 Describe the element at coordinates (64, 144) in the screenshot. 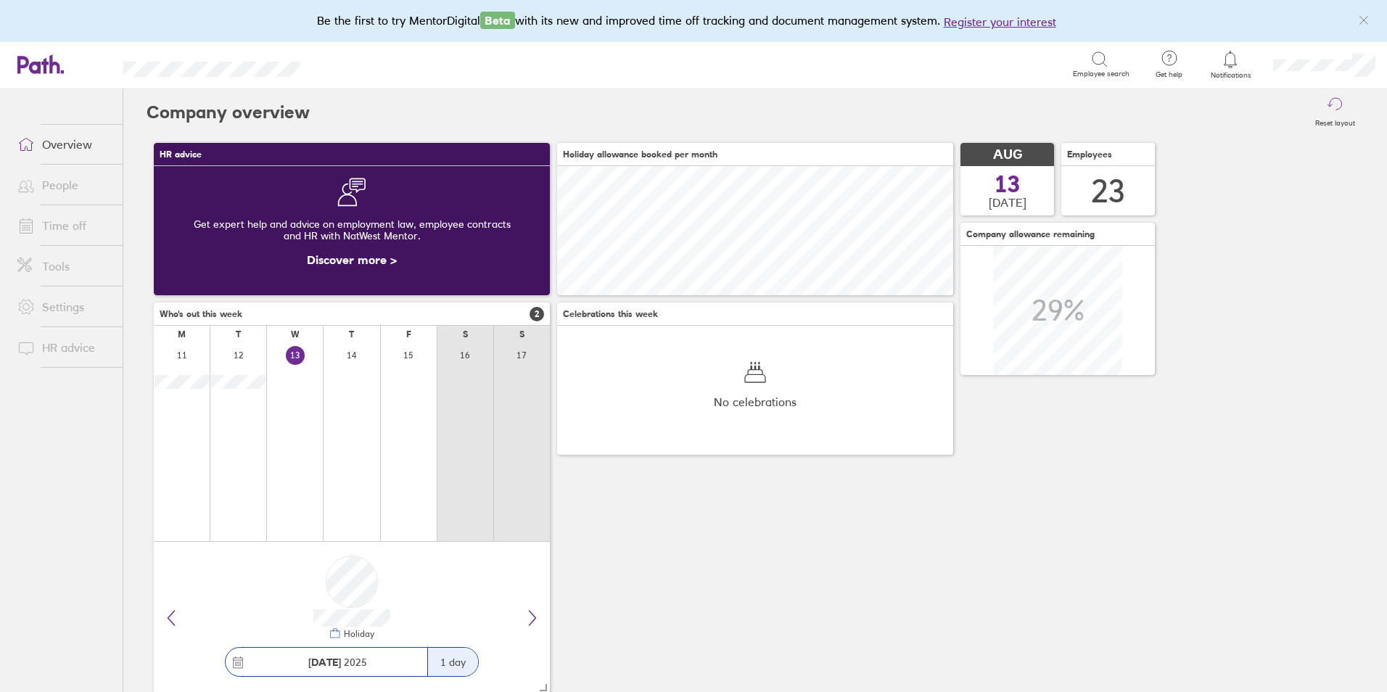

I see `a: Overview` at that location.